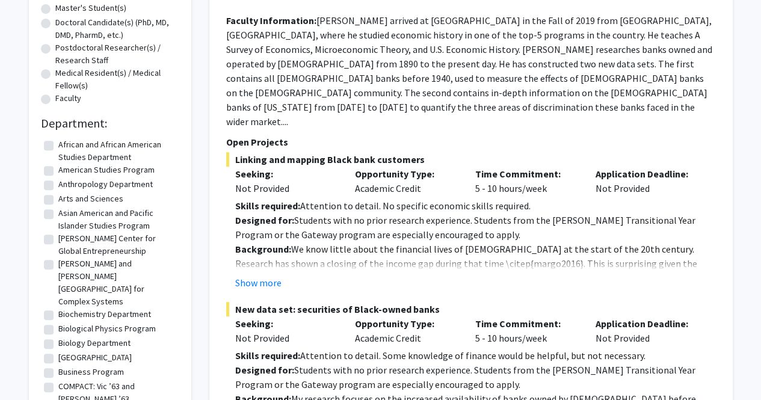 The width and height of the screenshot is (761, 400). I want to click on span: Linking and mapping Black bank customers, so click(471, 159).